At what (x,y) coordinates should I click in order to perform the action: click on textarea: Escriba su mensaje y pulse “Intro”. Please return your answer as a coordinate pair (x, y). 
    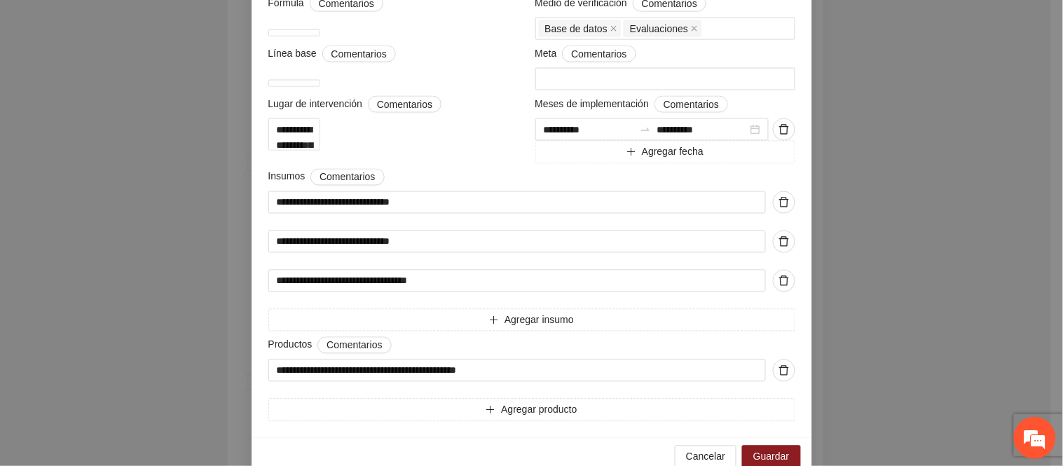
    Looking at the image, I should click on (137, 338).